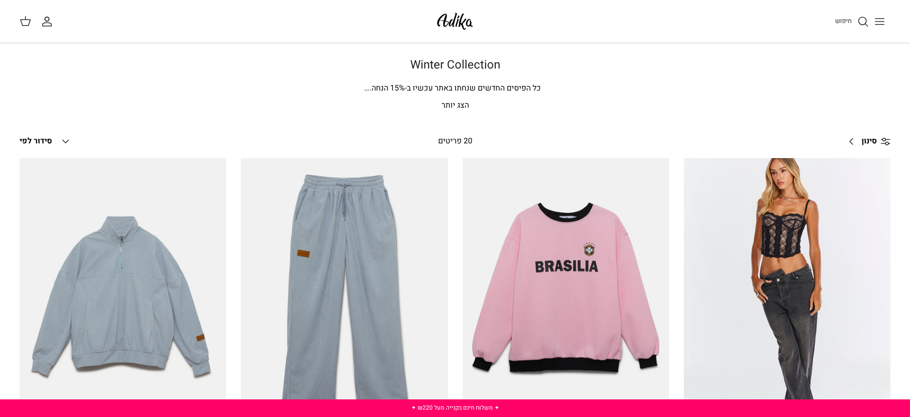 This screenshot has width=910, height=417. Describe the element at coordinates (46, 141) in the screenshot. I see `button: סידור לפי` at that location.